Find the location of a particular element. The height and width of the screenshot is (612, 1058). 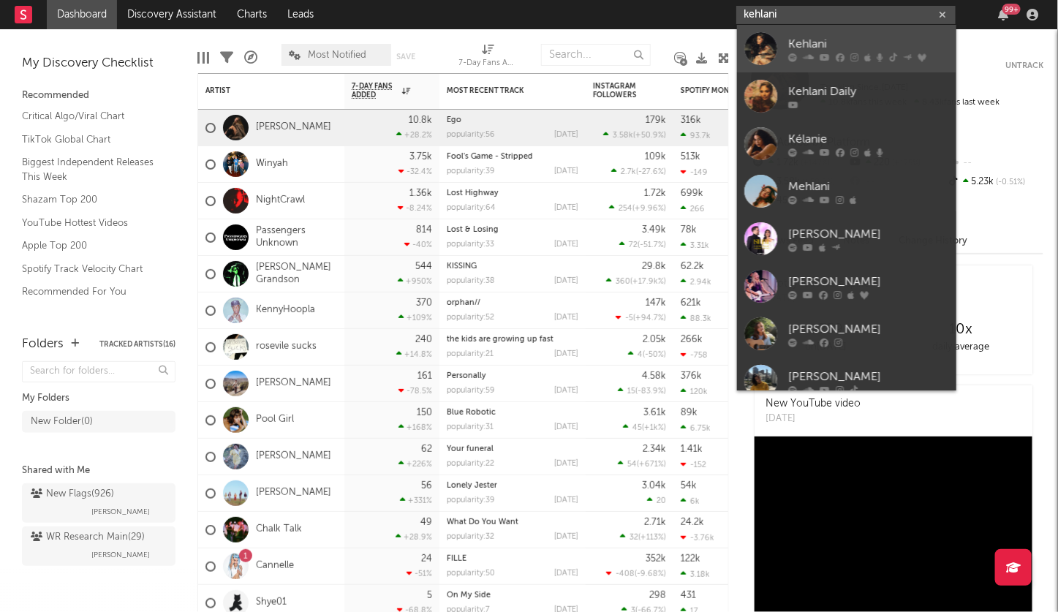

div: 7-Day Fans Added (7-Day Fans Added) is located at coordinates (489, 58).